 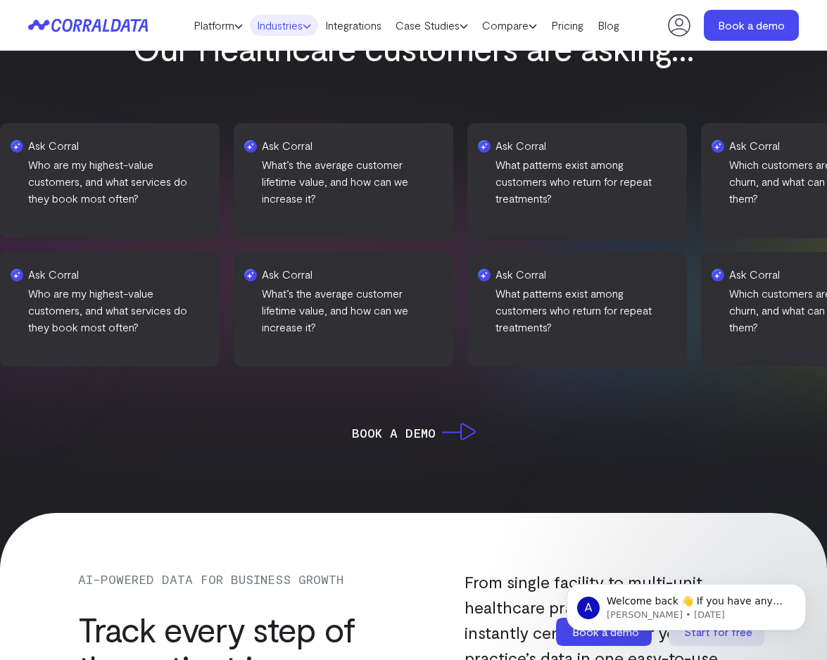 What do you see at coordinates (141, 53) in the screenshot?
I see `div: message notification from Alex, 5w ago. Welcome back 👋 If you have any questions about our pricin...` at bounding box center [141, 53].